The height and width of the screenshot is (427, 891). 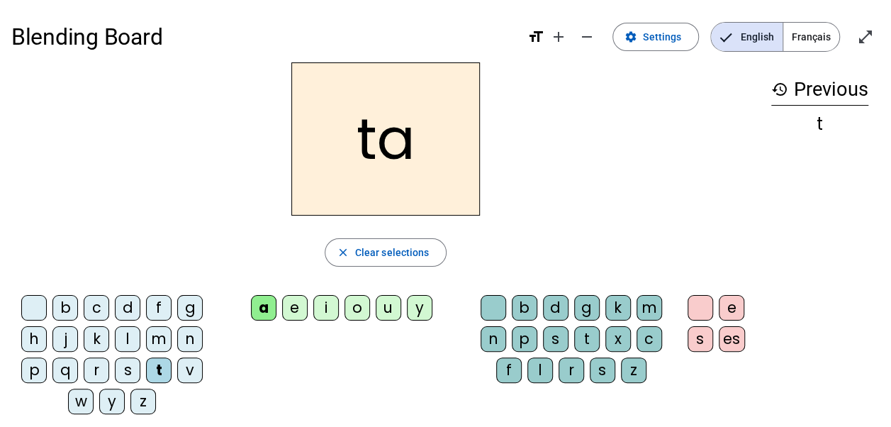 What do you see at coordinates (264, 307) in the screenshot?
I see `div: a` at bounding box center [264, 307].